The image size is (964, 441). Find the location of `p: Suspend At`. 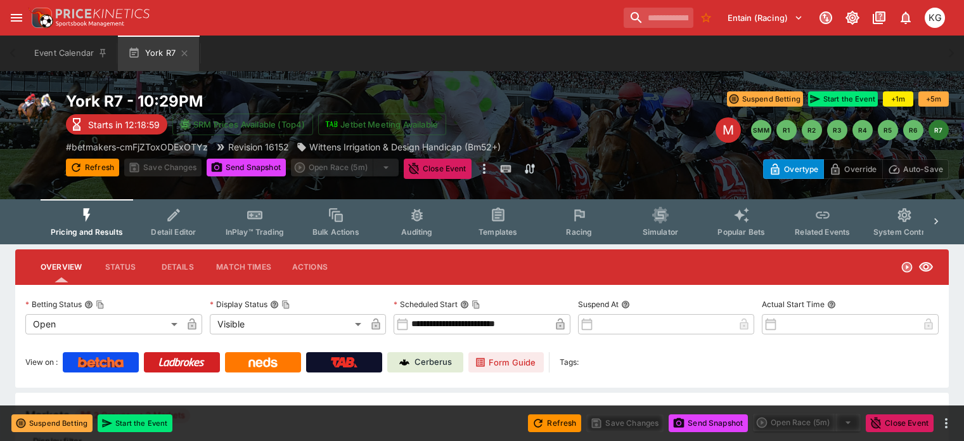

p: Suspend At is located at coordinates (599, 304).